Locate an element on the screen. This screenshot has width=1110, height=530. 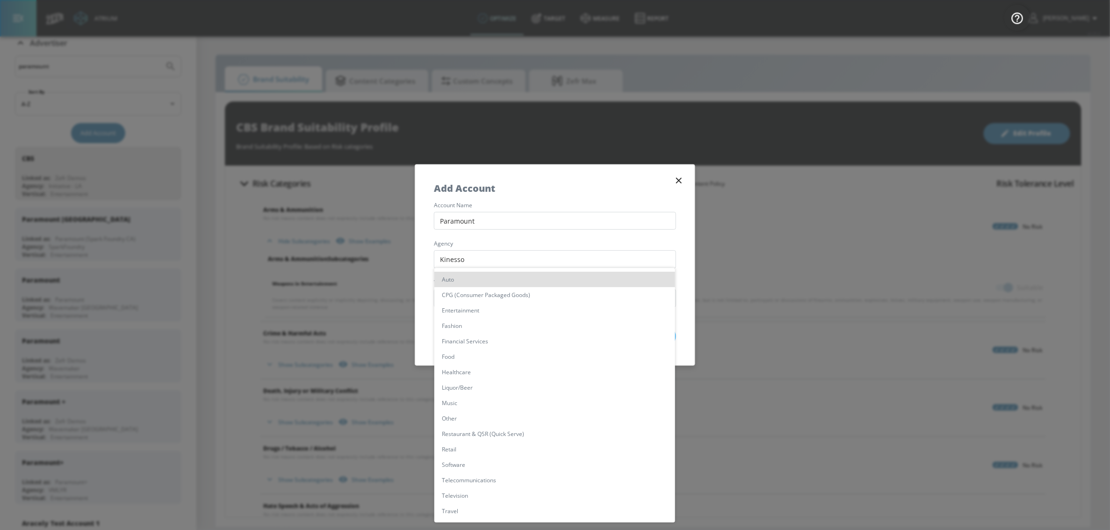
li: Food is located at coordinates (555, 356).